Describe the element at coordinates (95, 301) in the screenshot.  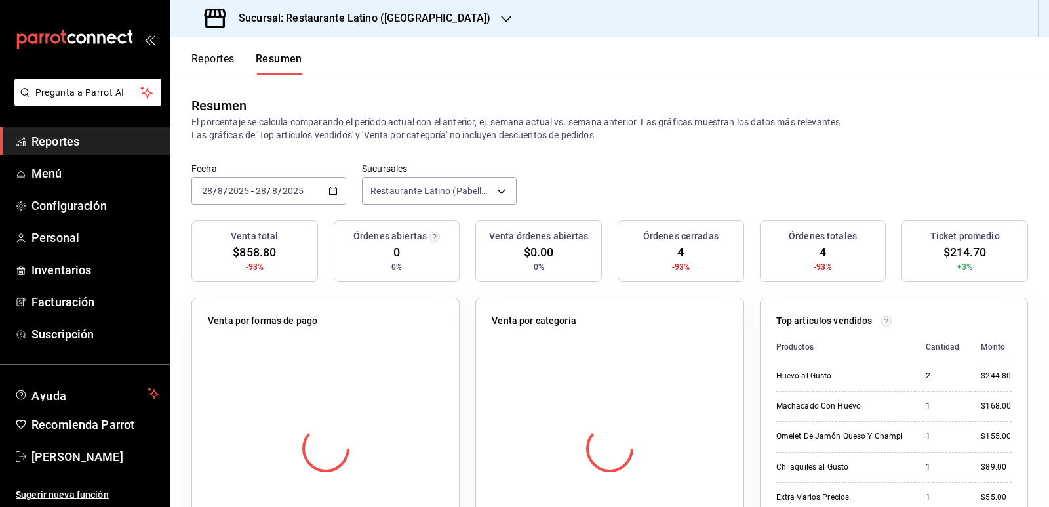
I see `span: Facturación` at that location.